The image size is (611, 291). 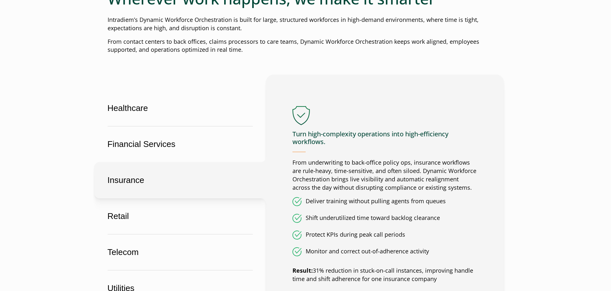 I want to click on img: Insurance, so click(x=301, y=116).